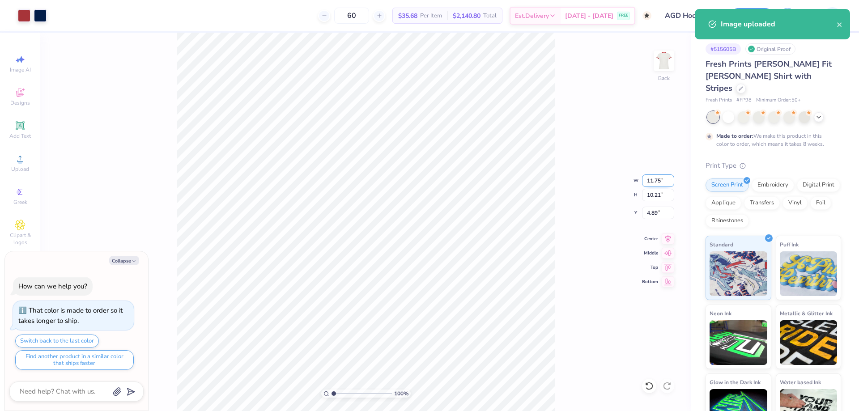 The width and height of the screenshot is (859, 411). What do you see at coordinates (779, 100) in the screenshot?
I see `span: Minimum Order: 50 +` at bounding box center [779, 100].